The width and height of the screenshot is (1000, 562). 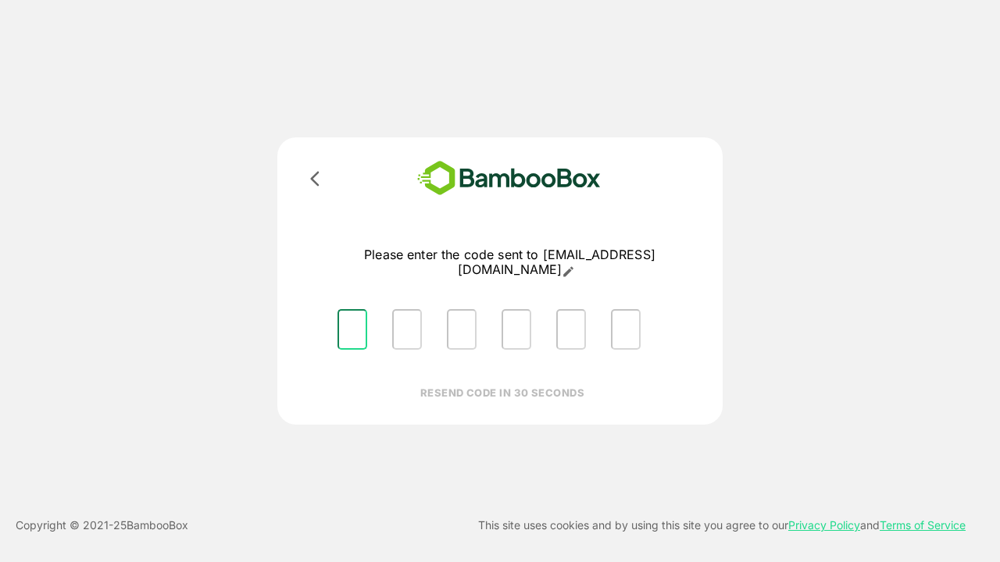 What do you see at coordinates (516, 330) in the screenshot?
I see `input: Please enter OTP character 4` at bounding box center [516, 330].